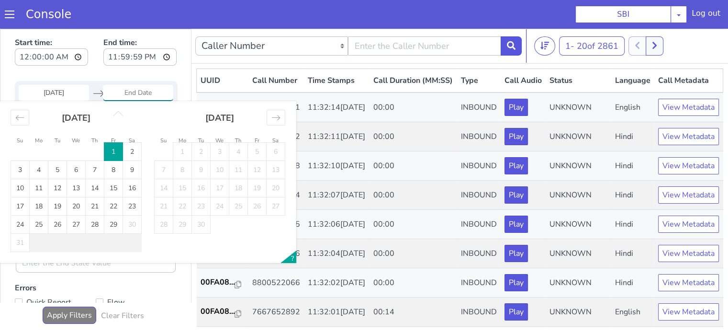  What do you see at coordinates (20, 214) in the screenshot?
I see `td: Not available. Sunday, August 31, 2025` at bounding box center [20, 214].